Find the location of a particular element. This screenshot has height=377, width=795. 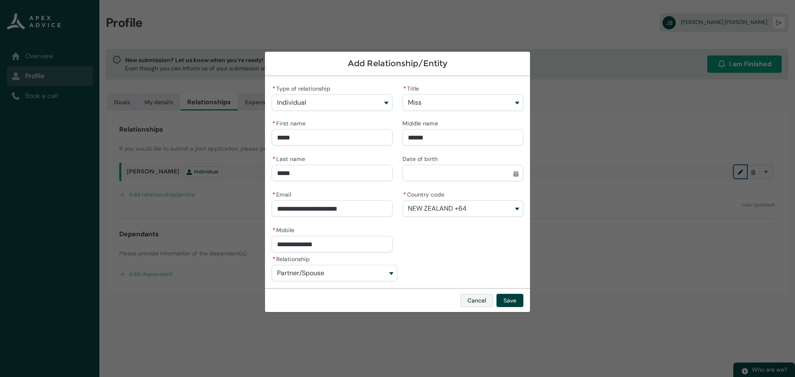

button: Type of relationship is located at coordinates (332, 103).